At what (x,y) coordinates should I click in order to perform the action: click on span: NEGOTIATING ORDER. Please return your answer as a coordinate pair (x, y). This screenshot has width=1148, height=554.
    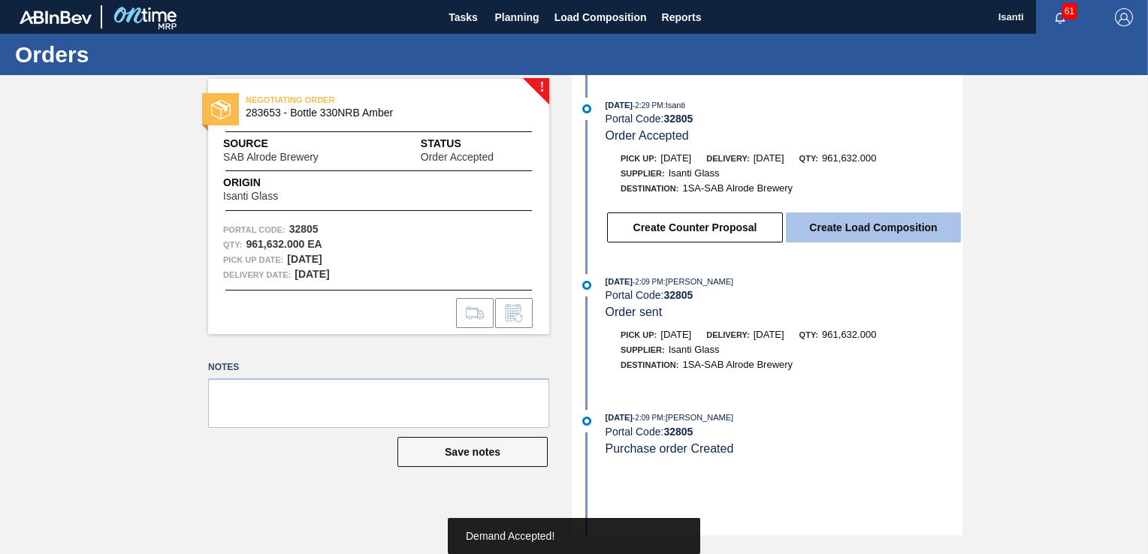
    Looking at the image, I should click on (351, 100).